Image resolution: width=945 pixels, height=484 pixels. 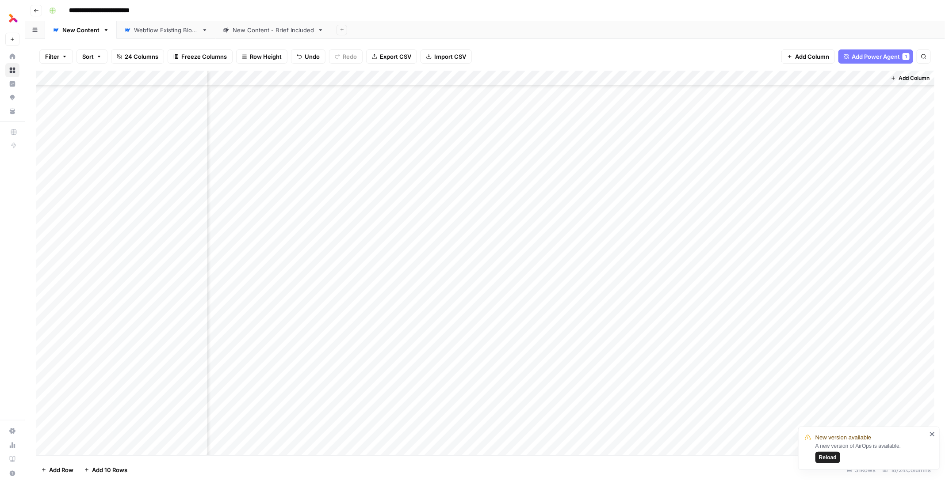 What do you see at coordinates (12, 474) in the screenshot?
I see `button: Help + Support` at bounding box center [12, 474].